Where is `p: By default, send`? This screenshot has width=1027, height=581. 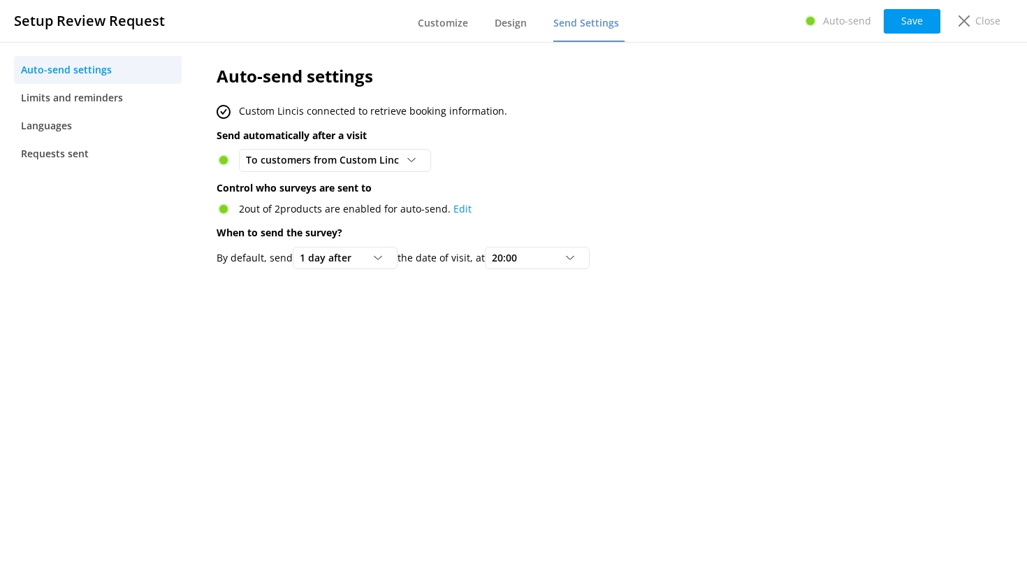
p: By default, send is located at coordinates (254, 258).